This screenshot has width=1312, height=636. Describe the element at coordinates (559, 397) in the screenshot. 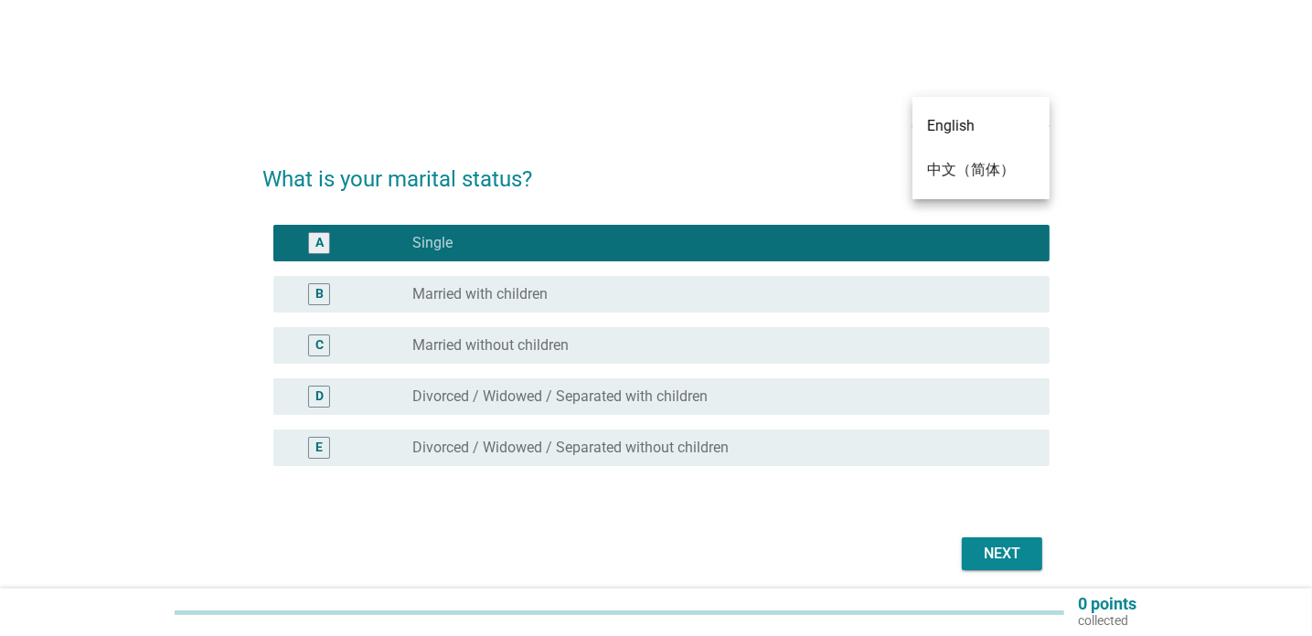

I see `label: Divorced / Widowed / Separated with children` at that location.